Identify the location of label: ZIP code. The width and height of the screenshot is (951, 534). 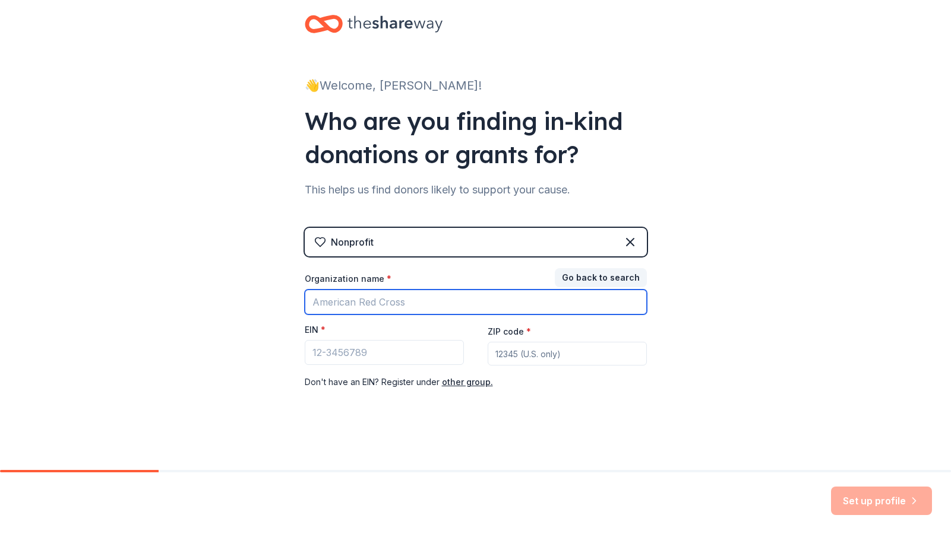
(509, 332).